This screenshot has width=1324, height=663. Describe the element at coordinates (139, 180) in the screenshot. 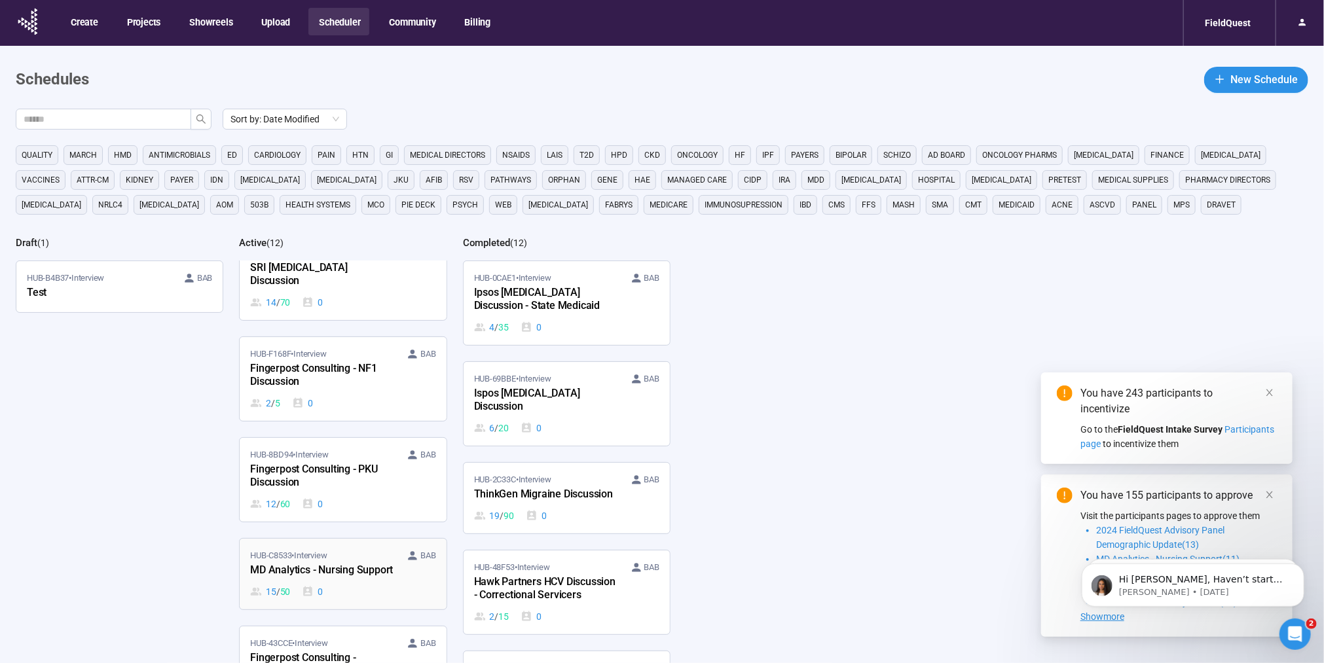

I see `span: kidney` at that location.